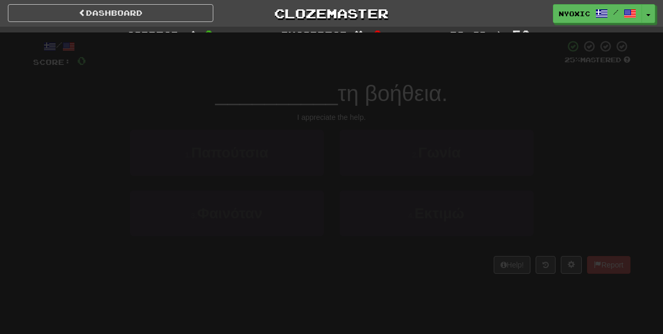 Image resolution: width=663 pixels, height=334 pixels. I want to click on button: Help!, so click(512, 265).